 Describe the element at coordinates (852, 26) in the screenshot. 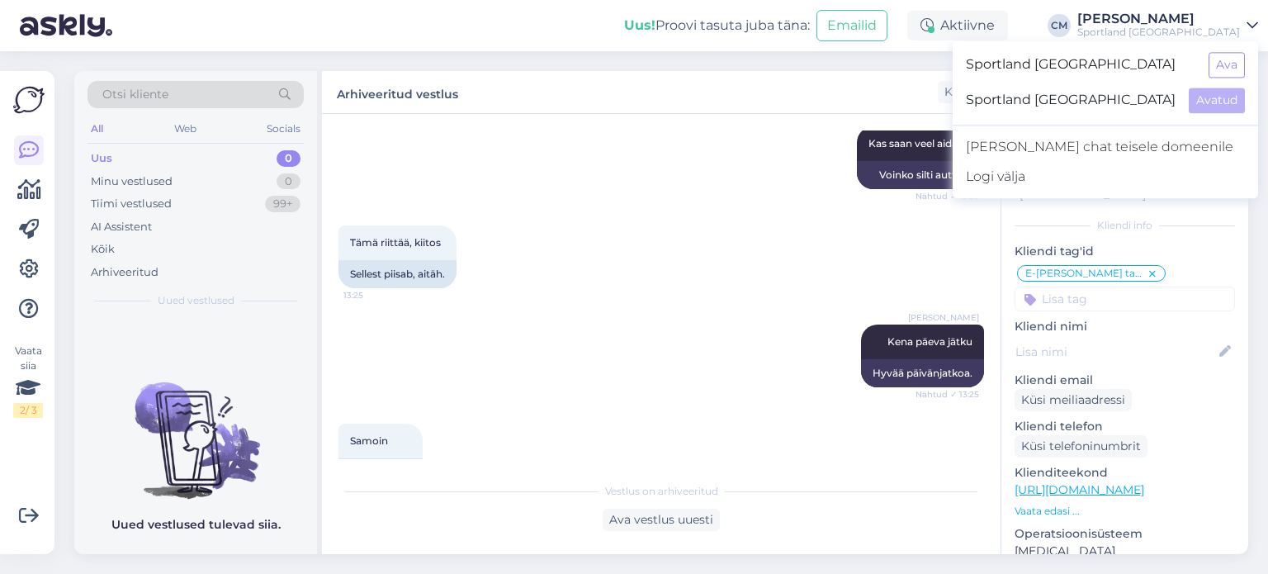

I see `button: Emailid` at that location.